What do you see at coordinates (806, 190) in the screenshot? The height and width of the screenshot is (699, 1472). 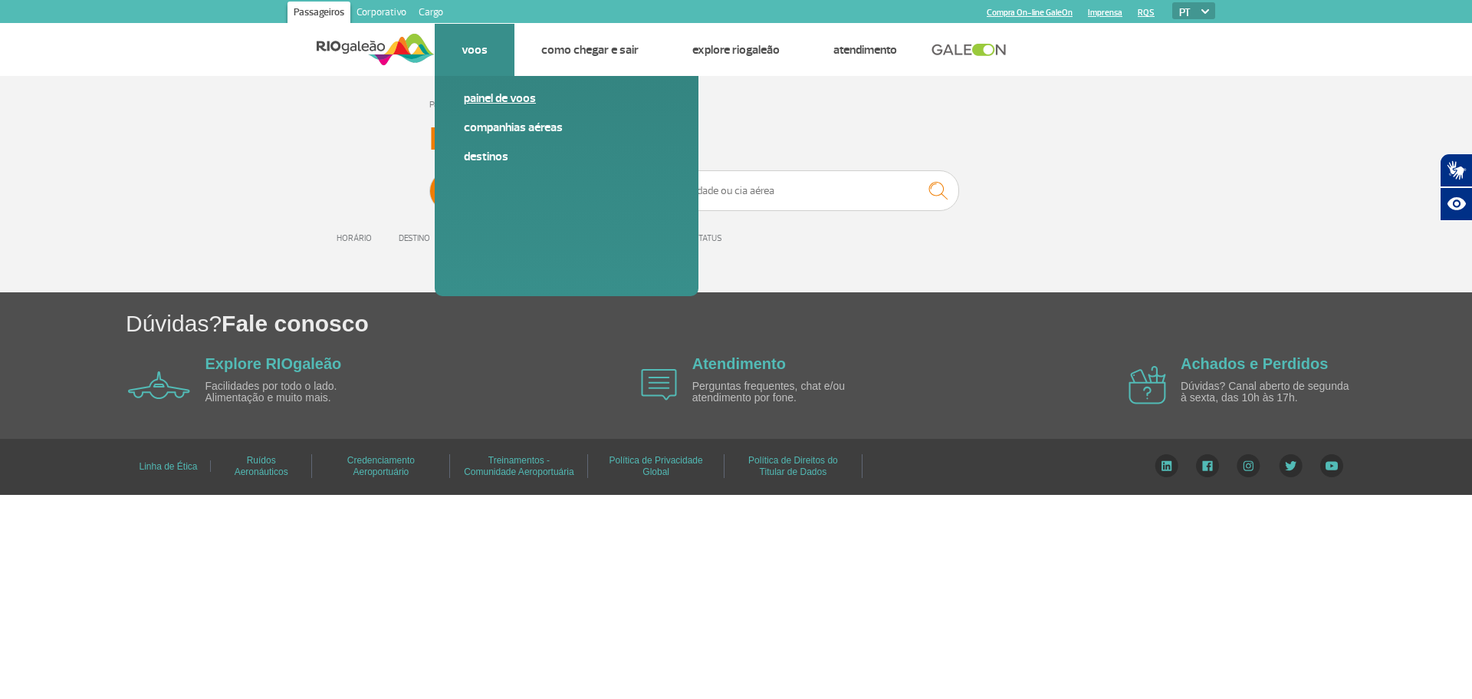 I see `input: Voo, cidade ou cia aérea` at bounding box center [806, 190].